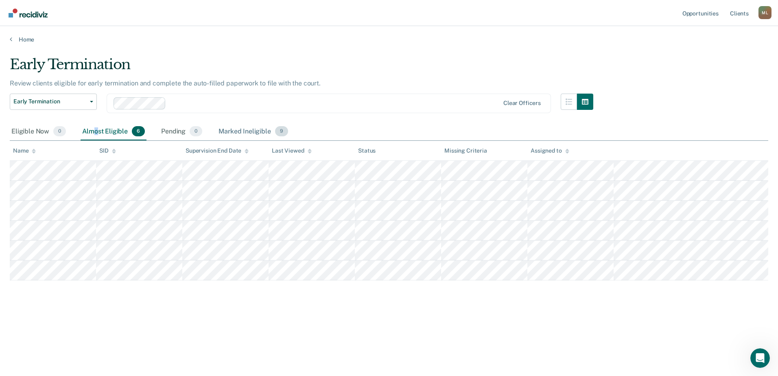  I want to click on div: Marked Ineligible9, so click(253, 132).